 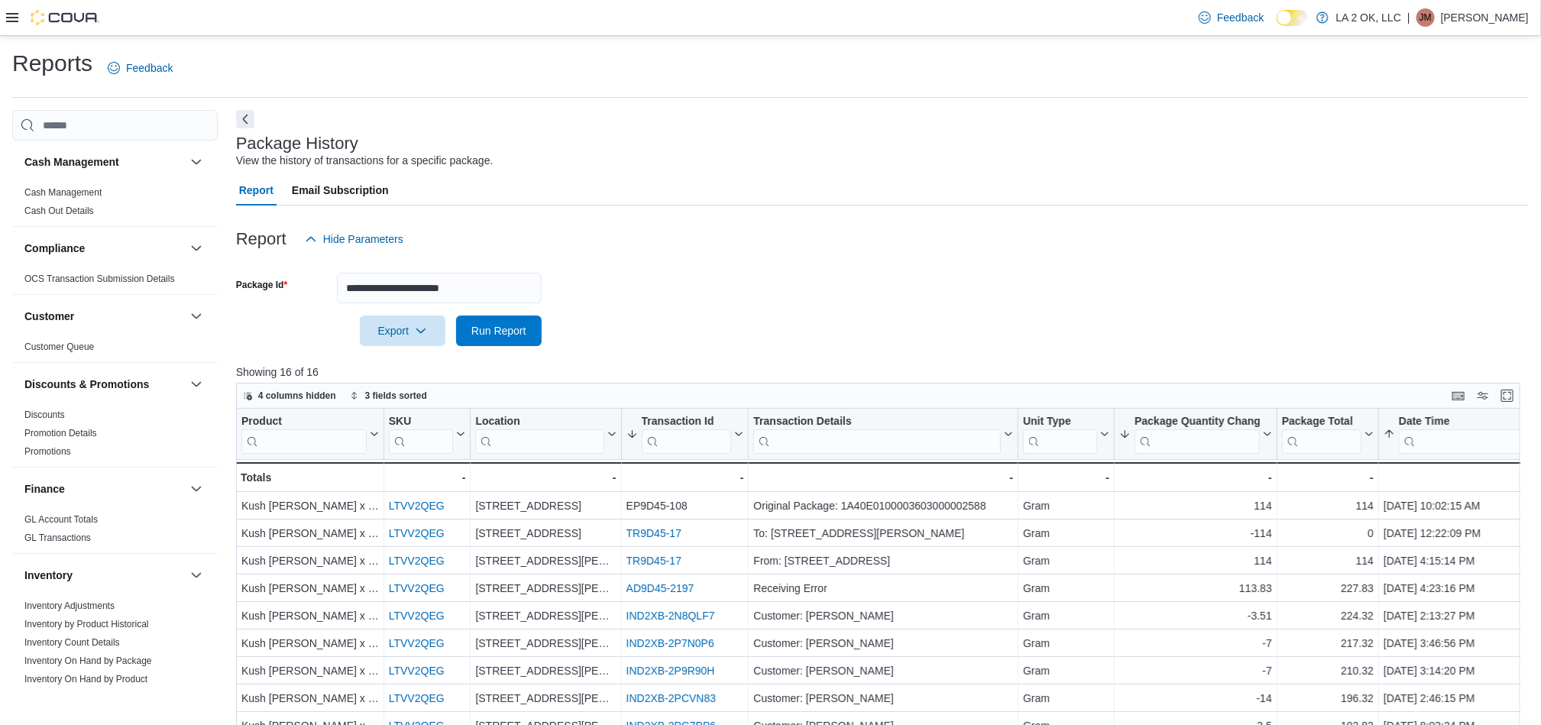 I want to click on a: Inventory On Hand by Package, so click(x=88, y=661).